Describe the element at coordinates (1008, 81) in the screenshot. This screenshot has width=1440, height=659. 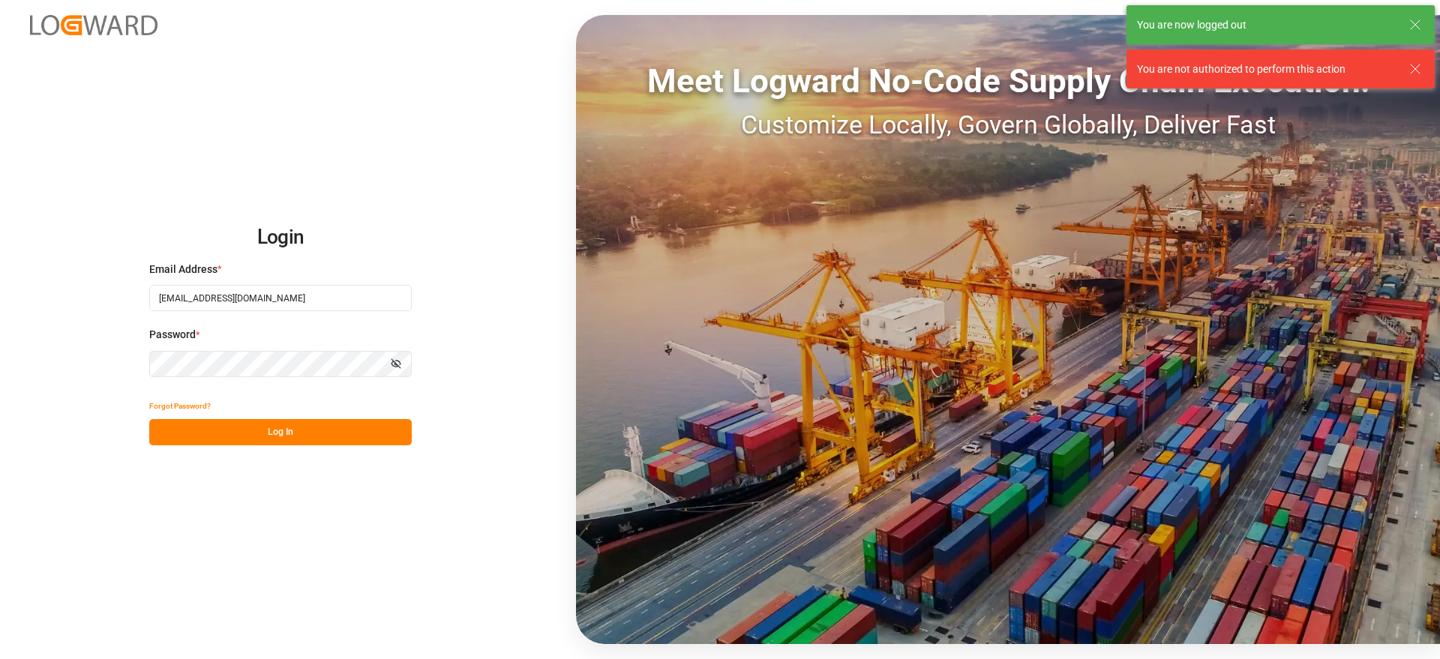
I see `div: Meet Logward No-Code Supply Chain Execution:` at that location.